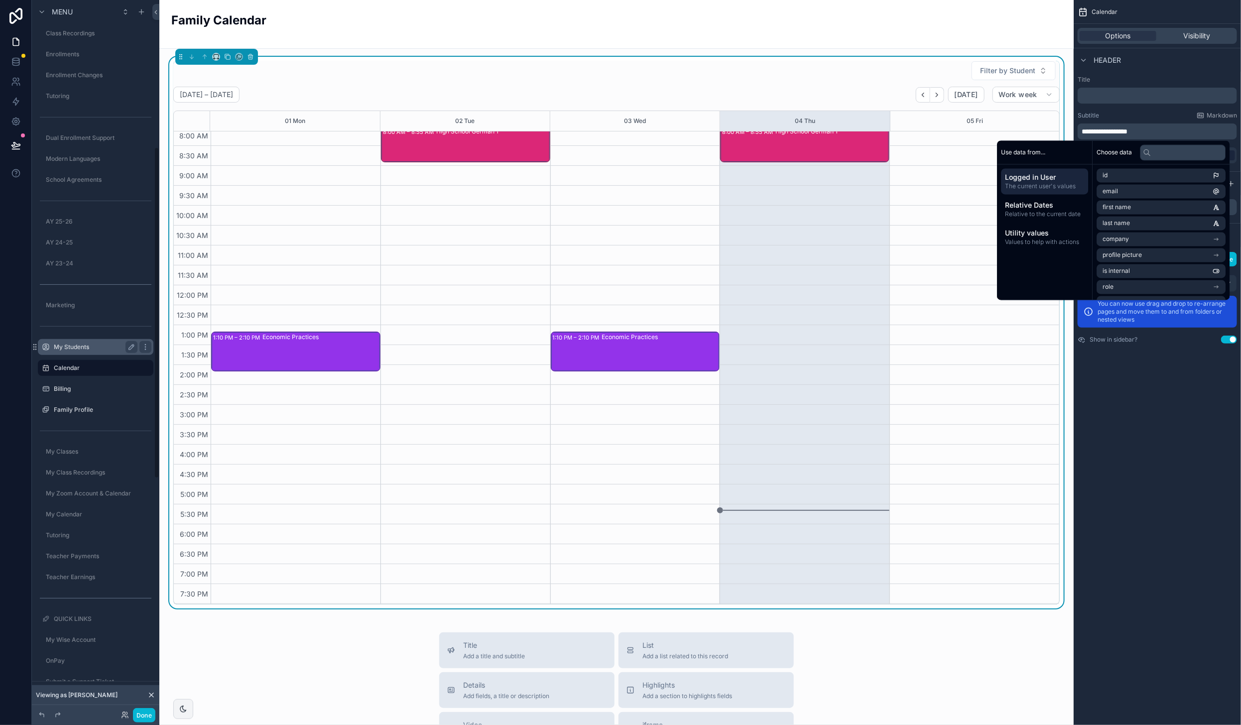 This screenshot has width=1241, height=725. I want to click on span: 12:30 PM, so click(192, 315).